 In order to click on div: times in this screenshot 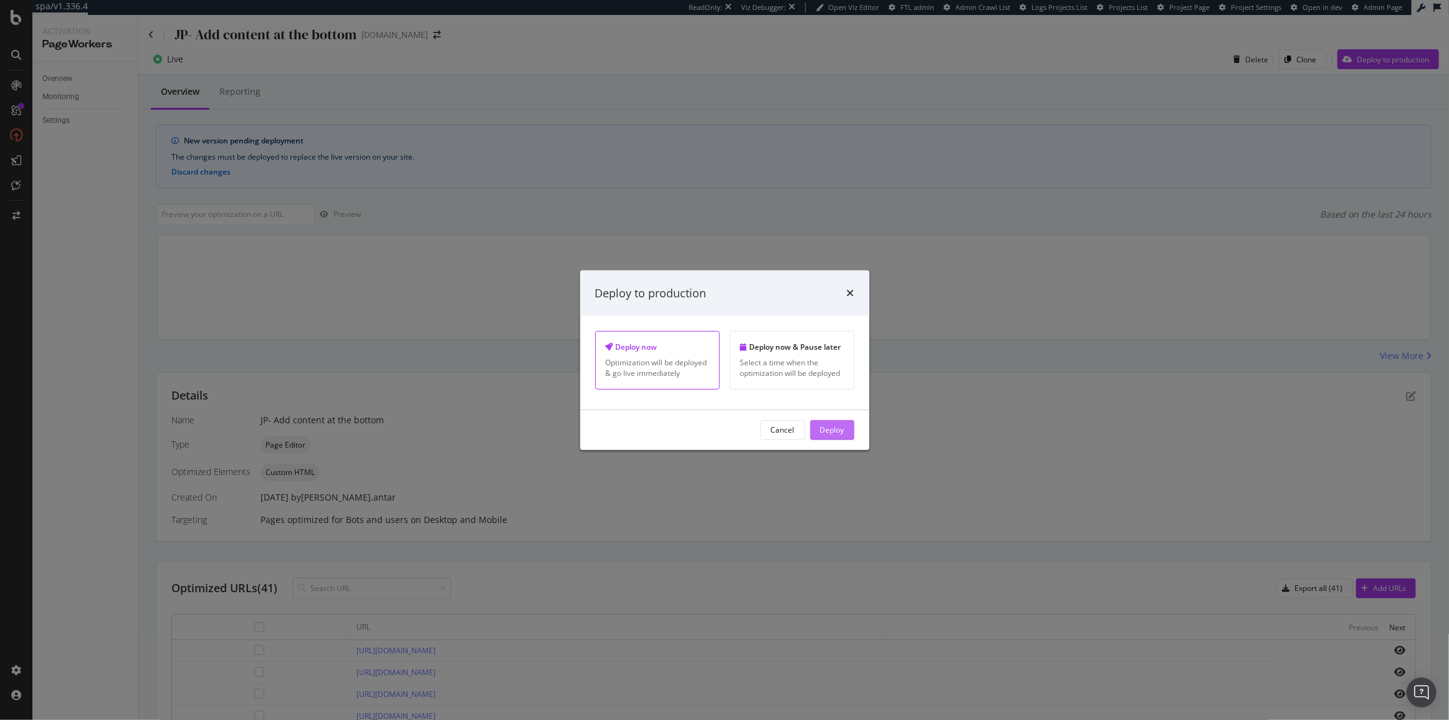, I will do `click(851, 293)`.